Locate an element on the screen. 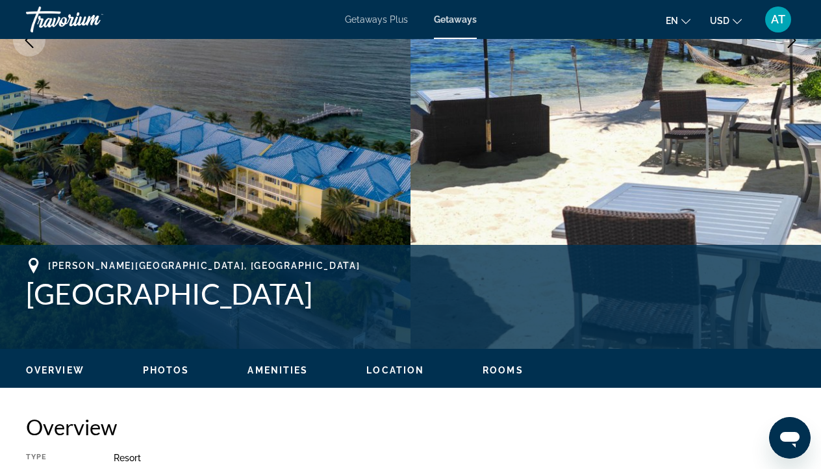 The height and width of the screenshot is (469, 821). span: AT is located at coordinates (778, 19).